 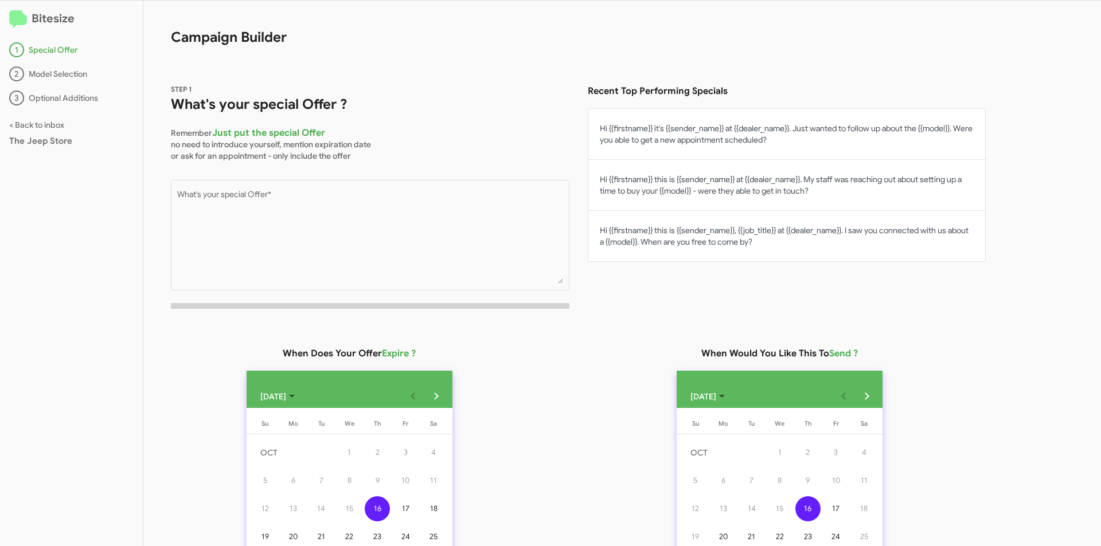 I want to click on div: Optional Additions, so click(x=71, y=98).